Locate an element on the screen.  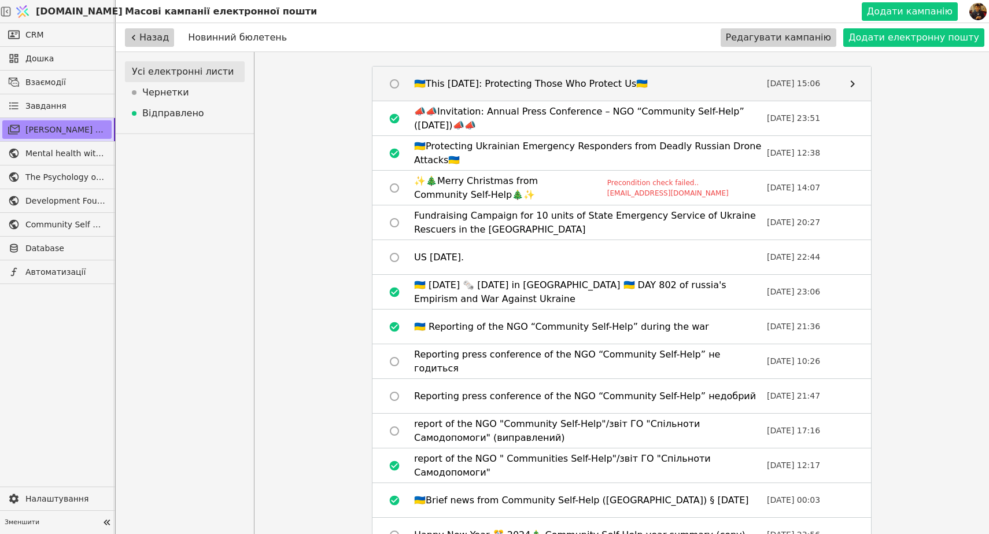
span: CRM is located at coordinates (35, 35).